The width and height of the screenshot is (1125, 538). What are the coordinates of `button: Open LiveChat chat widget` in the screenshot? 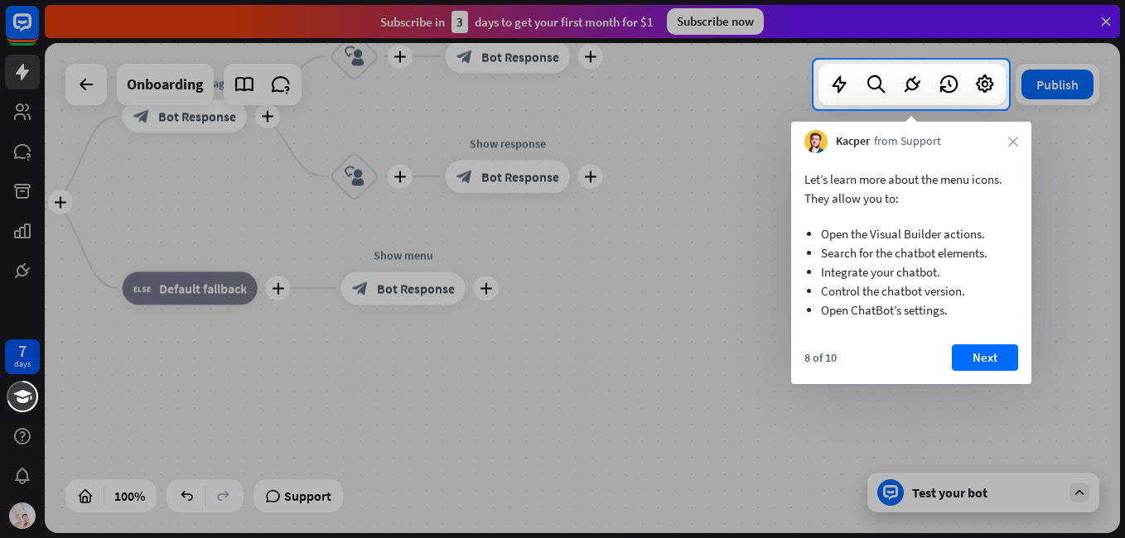 It's located at (38, 31).